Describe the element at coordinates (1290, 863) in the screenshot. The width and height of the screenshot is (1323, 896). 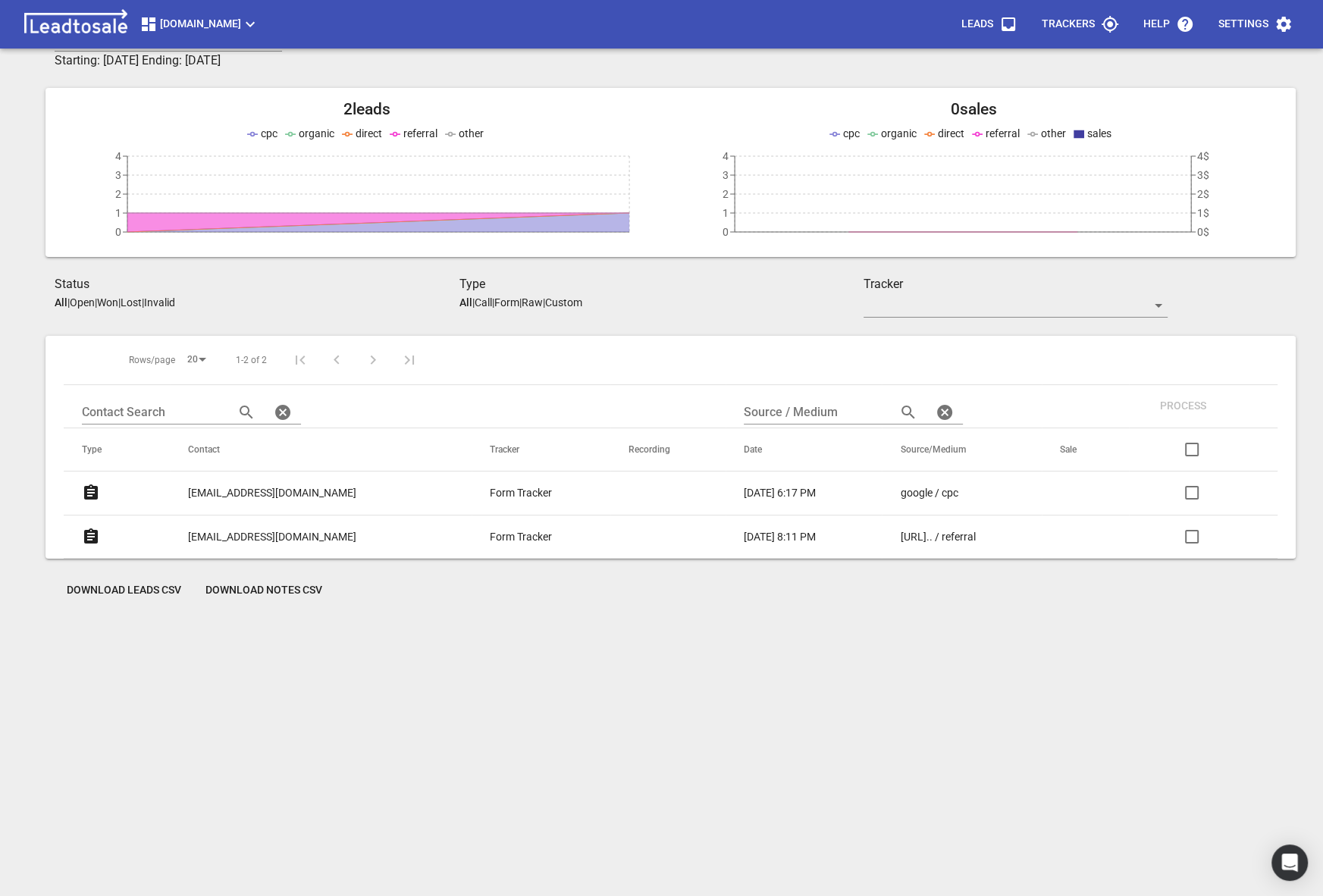
I see `div: Open Intercom Messenger` at that location.